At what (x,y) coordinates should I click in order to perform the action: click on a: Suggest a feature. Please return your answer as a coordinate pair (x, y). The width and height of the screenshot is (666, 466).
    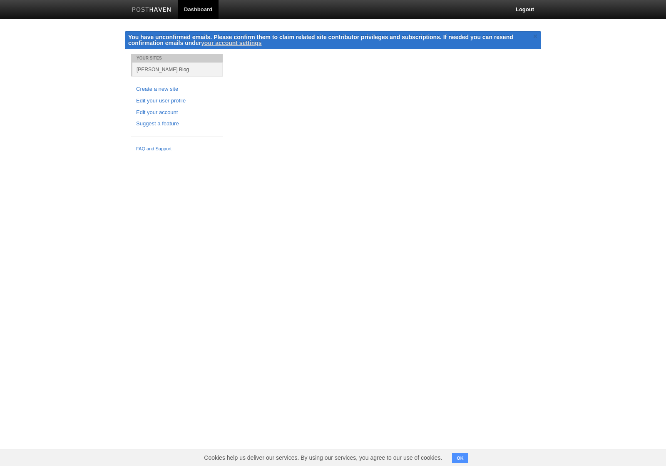
    Looking at the image, I should click on (177, 124).